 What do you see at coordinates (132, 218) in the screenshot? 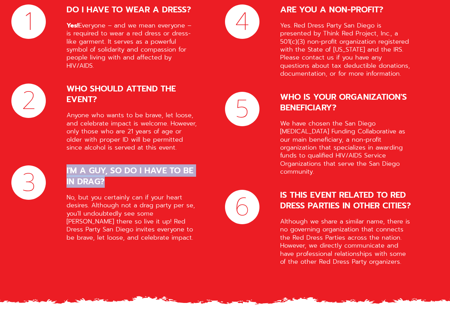
I see `div: No, but you certainly can if your heart desires. Although not a drag party per se, you'll undoubt...` at bounding box center [132, 218].